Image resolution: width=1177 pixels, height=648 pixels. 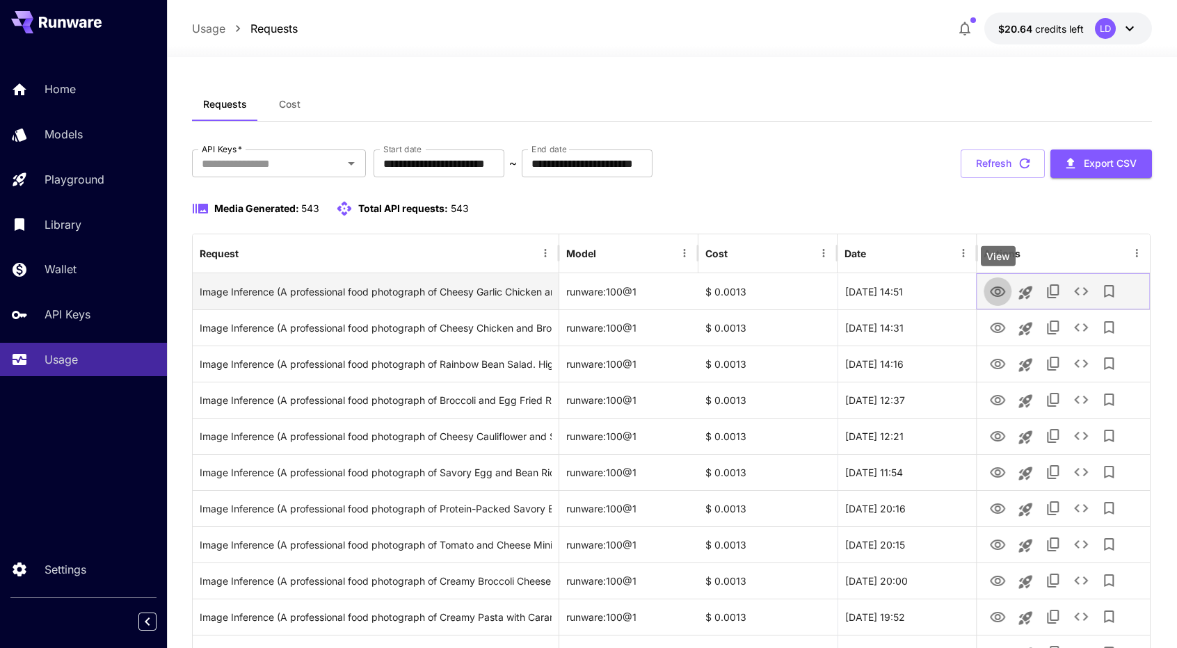 I want to click on button: Export CSV, so click(x=1101, y=163).